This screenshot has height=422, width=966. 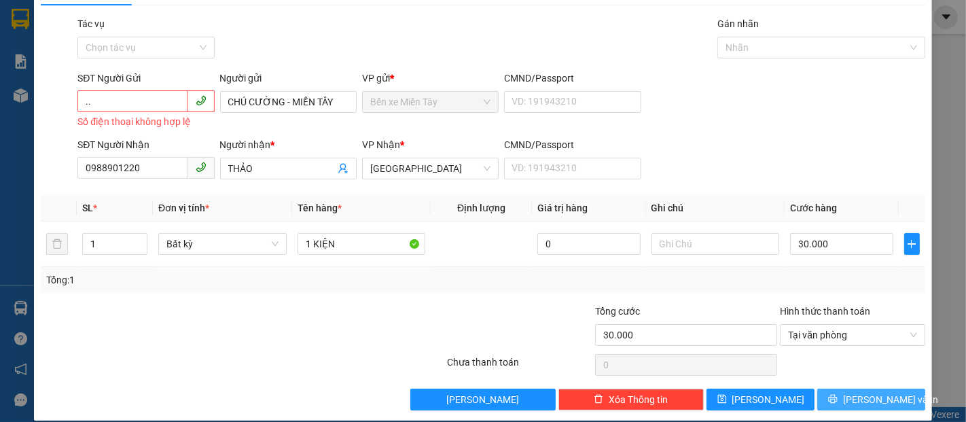 What do you see at coordinates (91, 24) in the screenshot?
I see `label: Tác vụ` at bounding box center [91, 24].